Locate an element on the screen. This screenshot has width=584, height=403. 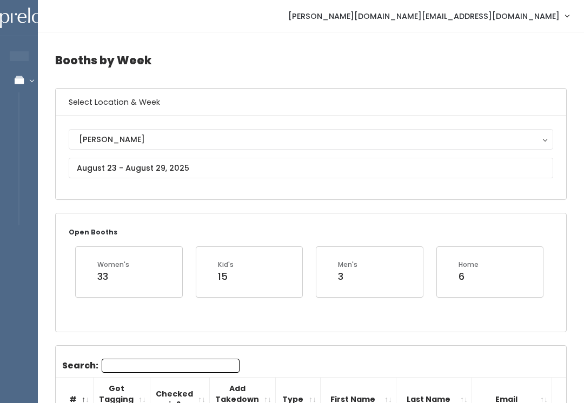
div: 6 is located at coordinates (468, 277).